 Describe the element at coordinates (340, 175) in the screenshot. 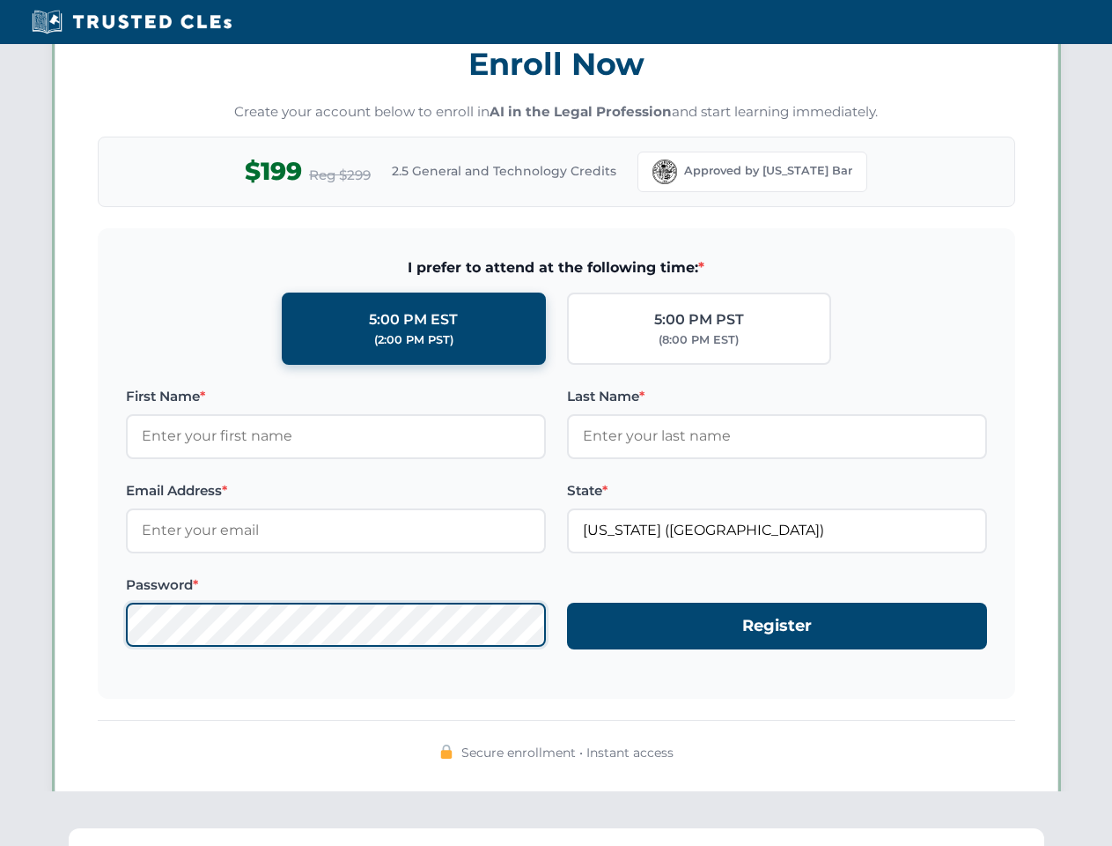

I see `span: Reg $299` at that location.